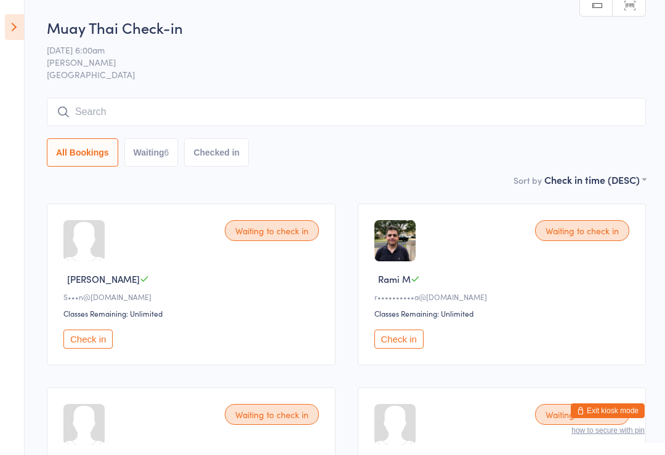  Describe the element at coordinates (216, 153) in the screenshot. I see `button: Checked in` at that location.